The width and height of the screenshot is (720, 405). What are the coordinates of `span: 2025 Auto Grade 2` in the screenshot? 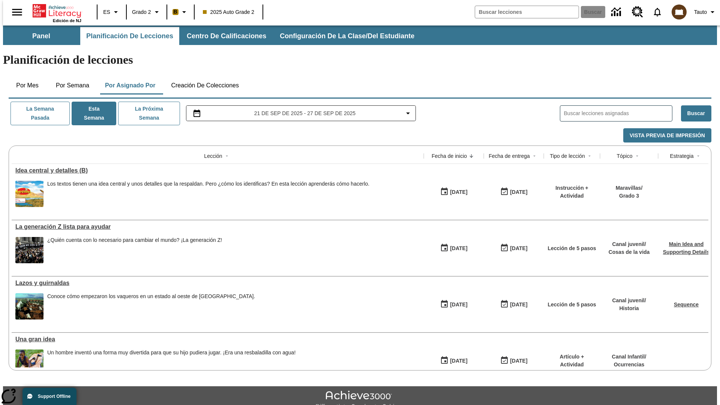 It's located at (229, 12).